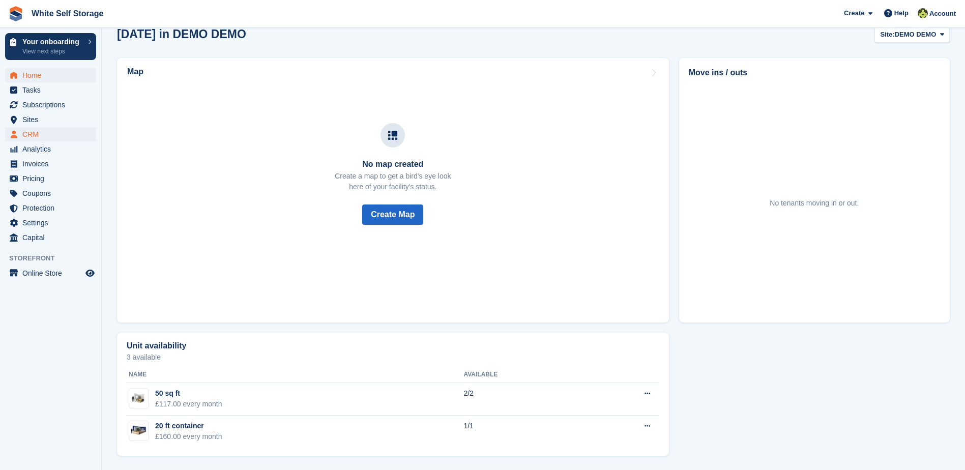 The width and height of the screenshot is (965, 470). What do you see at coordinates (189, 437) in the screenshot?
I see `div: £160.00 every month` at bounding box center [189, 437].